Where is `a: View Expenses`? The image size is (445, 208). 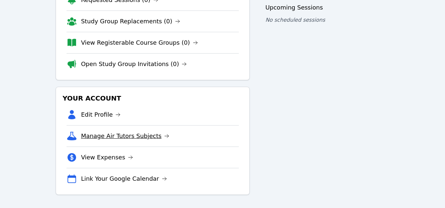 a: View Expenses is located at coordinates (107, 158).